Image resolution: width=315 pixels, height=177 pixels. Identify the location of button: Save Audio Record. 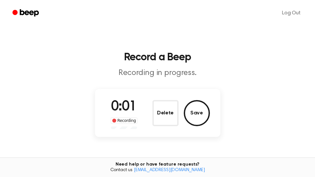
(197, 113).